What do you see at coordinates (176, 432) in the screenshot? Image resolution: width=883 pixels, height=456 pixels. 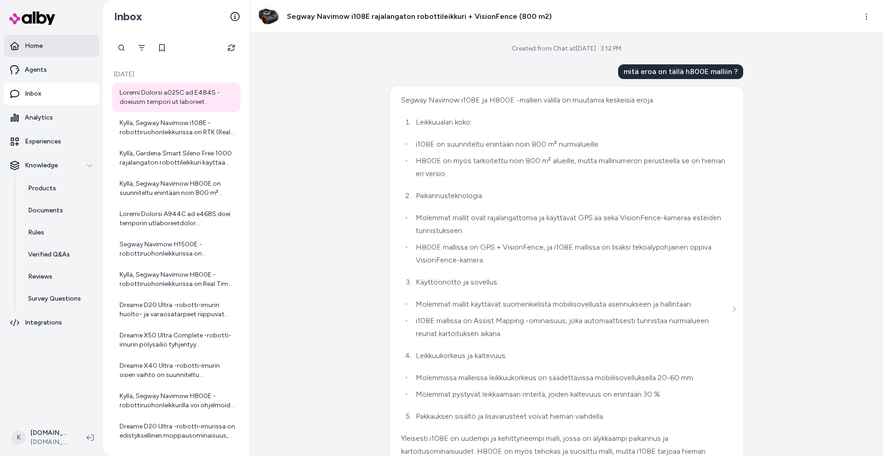 I see `a: Dreame D20 Ultra -robotti-imurissa on edistyksellinen moppausominaisuus, joka toimii automaattise...` at bounding box center [176, 432].